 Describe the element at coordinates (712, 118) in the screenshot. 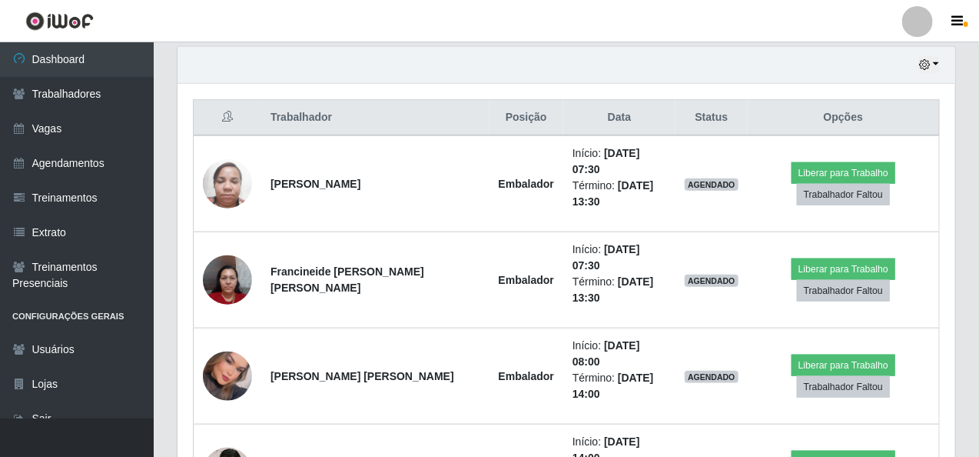

I see `th: Status` at that location.